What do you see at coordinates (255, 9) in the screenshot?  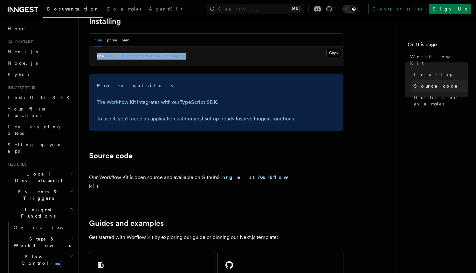 I see `button: Search...⌘K` at bounding box center [255, 9].